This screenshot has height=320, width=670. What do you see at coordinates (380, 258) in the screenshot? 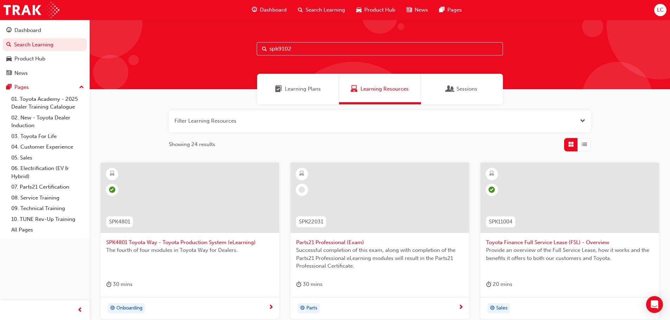
I see `span: Successful completion of this exam, along with completion of the Parts21 Professional eLearning m...` at bounding box center [380, 258].